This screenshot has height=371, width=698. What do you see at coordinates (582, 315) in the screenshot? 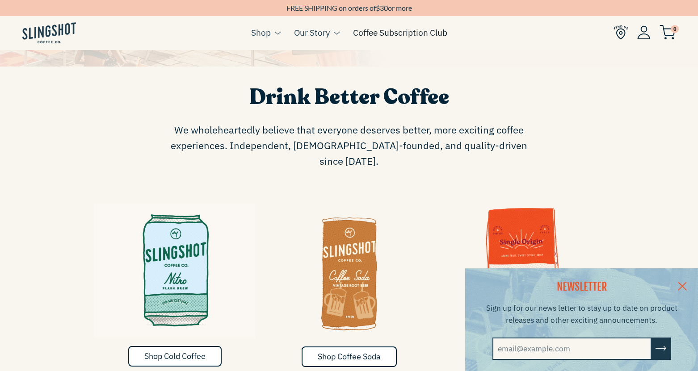
I see `p: Sign up for our news letter to stay up to date on product releases and other exciting announcements.` at bounding box center [582, 315].